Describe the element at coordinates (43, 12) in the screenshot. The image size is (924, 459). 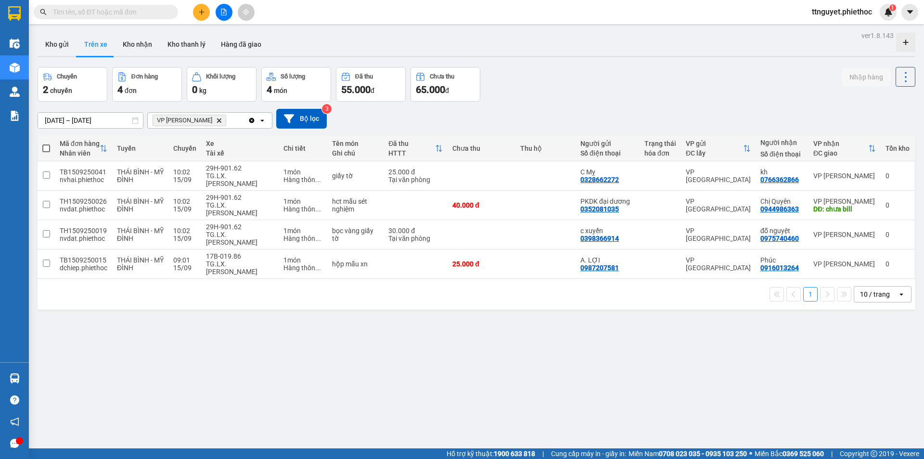
I see `span: search` at that location.